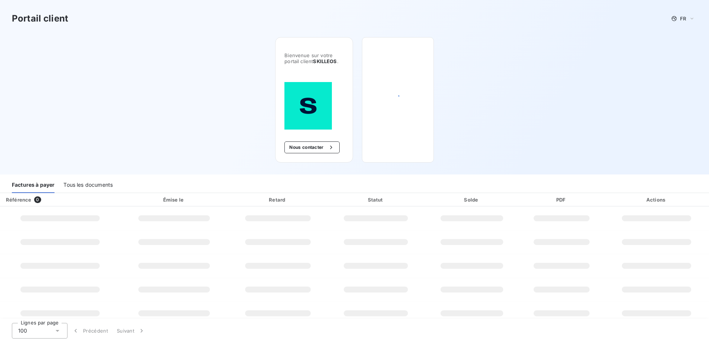 The width and height of the screenshot is (709, 343). What do you see at coordinates (278, 199) in the screenshot?
I see `div: Retard` at bounding box center [278, 199].